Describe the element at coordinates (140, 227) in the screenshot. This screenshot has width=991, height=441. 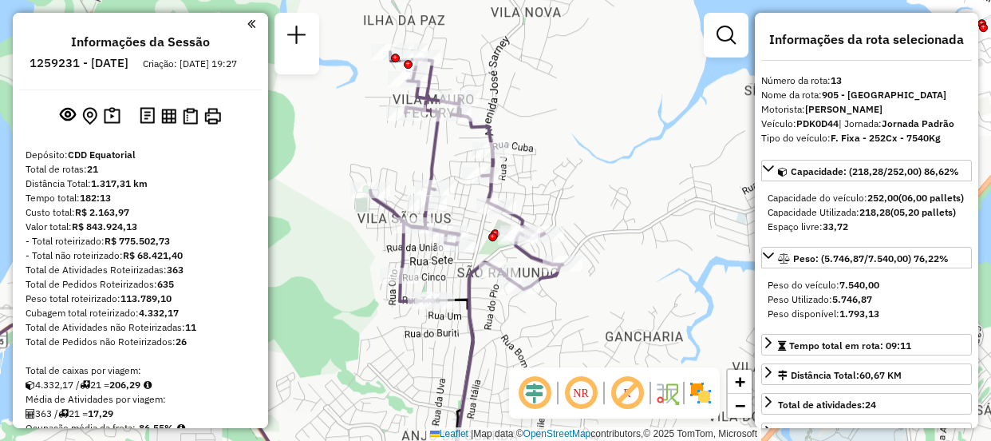
I see `div: Valor total:` at that location.